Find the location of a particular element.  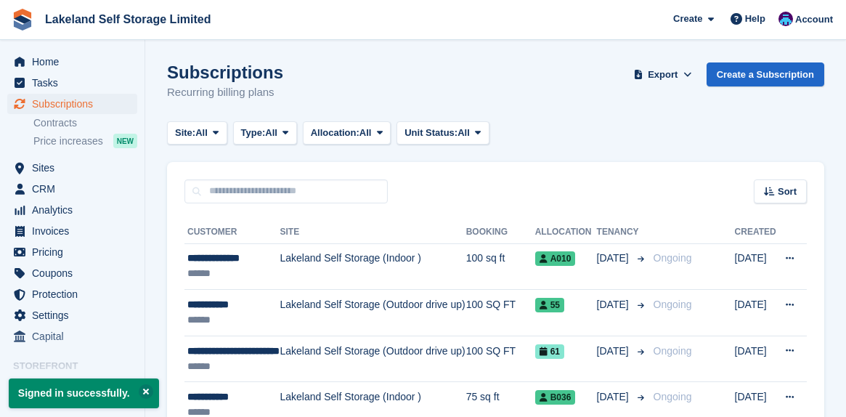

th: Site is located at coordinates (373, 232).